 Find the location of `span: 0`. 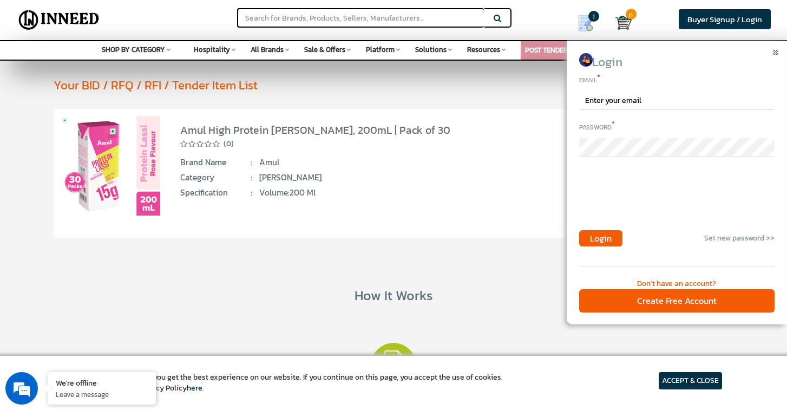

span: 0 is located at coordinates (631, 14).